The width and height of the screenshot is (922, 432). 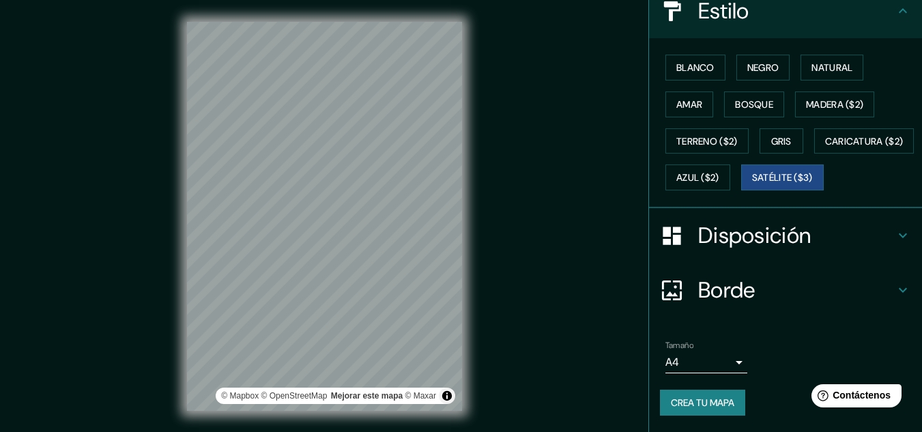 What do you see at coordinates (754, 104) in the screenshot?
I see `font: Bosque` at bounding box center [754, 104].